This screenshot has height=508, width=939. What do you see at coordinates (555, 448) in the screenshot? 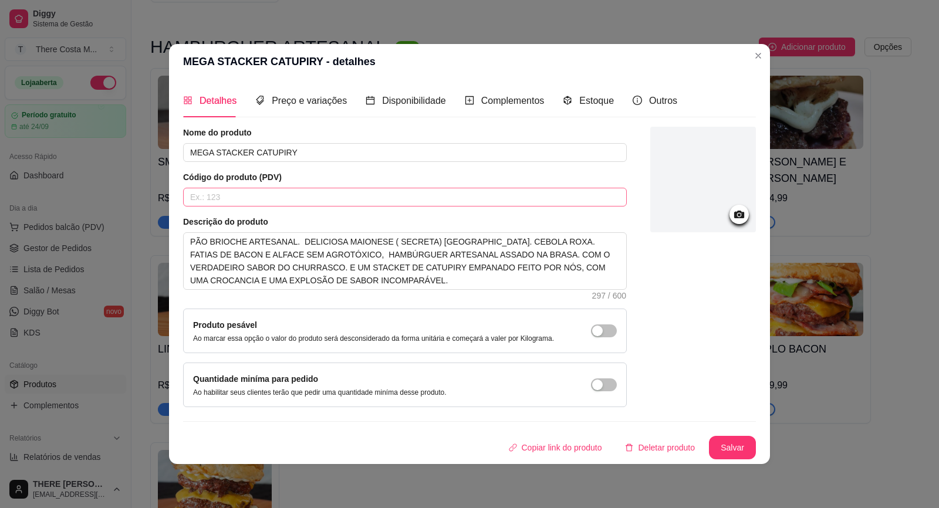
I see `button: Copiar link do produto` at bounding box center [555, 448].